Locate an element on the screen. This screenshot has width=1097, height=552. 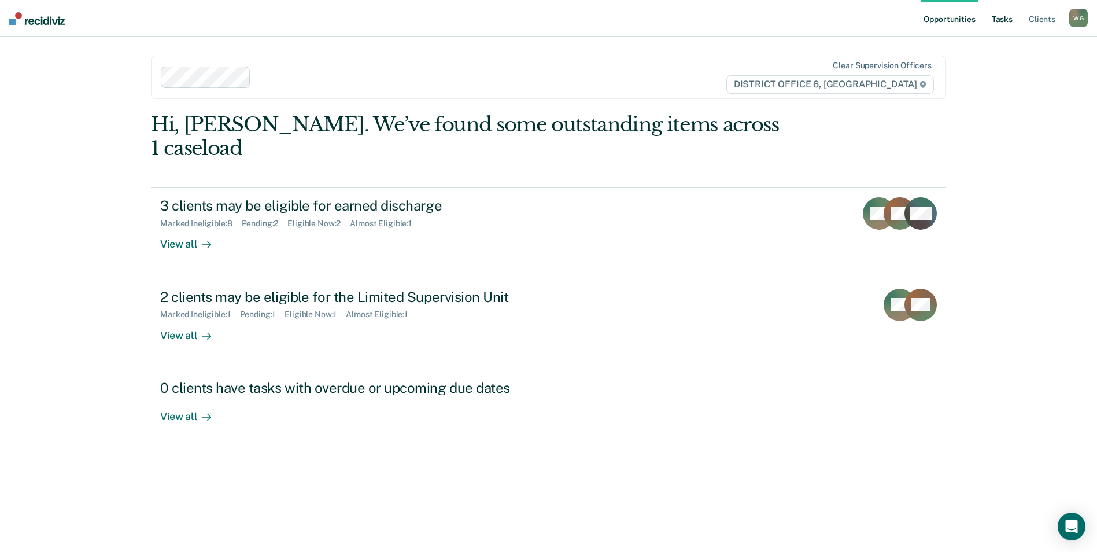
div: Pending : 2 is located at coordinates (265, 223).